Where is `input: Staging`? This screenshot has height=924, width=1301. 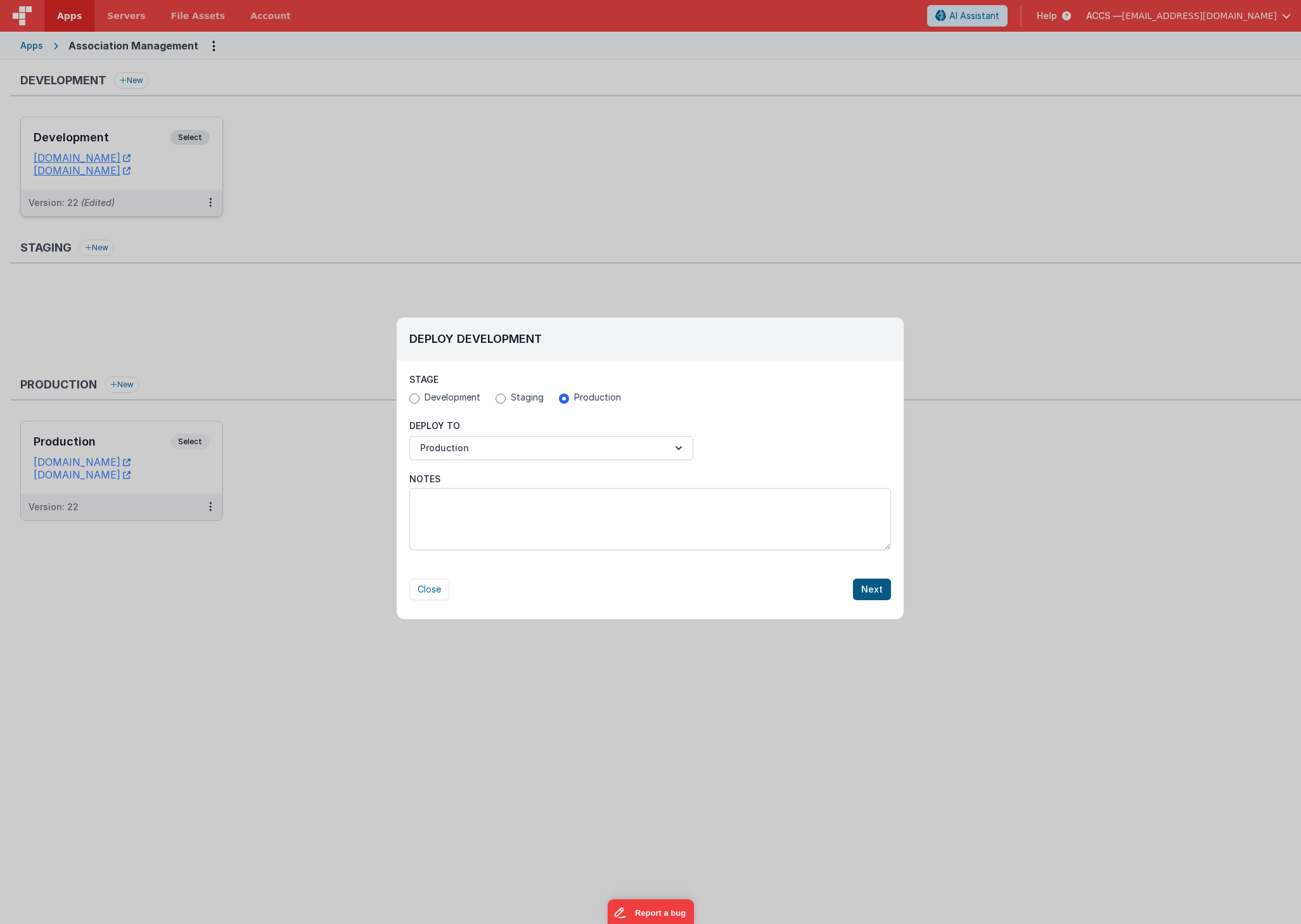
input: Staging is located at coordinates (500, 399).